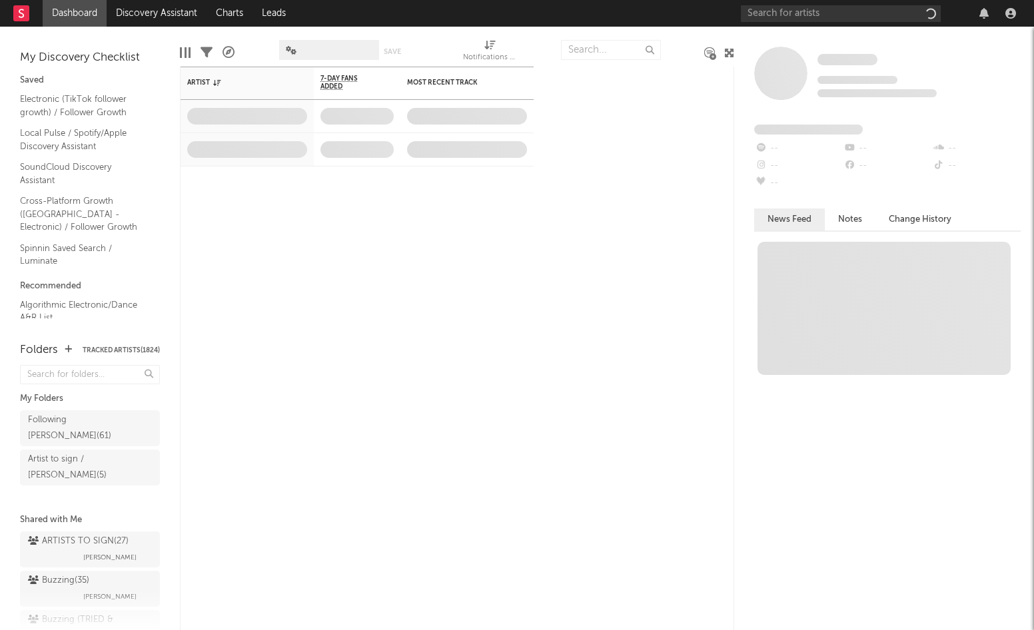 The width and height of the screenshot is (1034, 630). What do you see at coordinates (90, 399) in the screenshot?
I see `div: My Folders` at bounding box center [90, 399].